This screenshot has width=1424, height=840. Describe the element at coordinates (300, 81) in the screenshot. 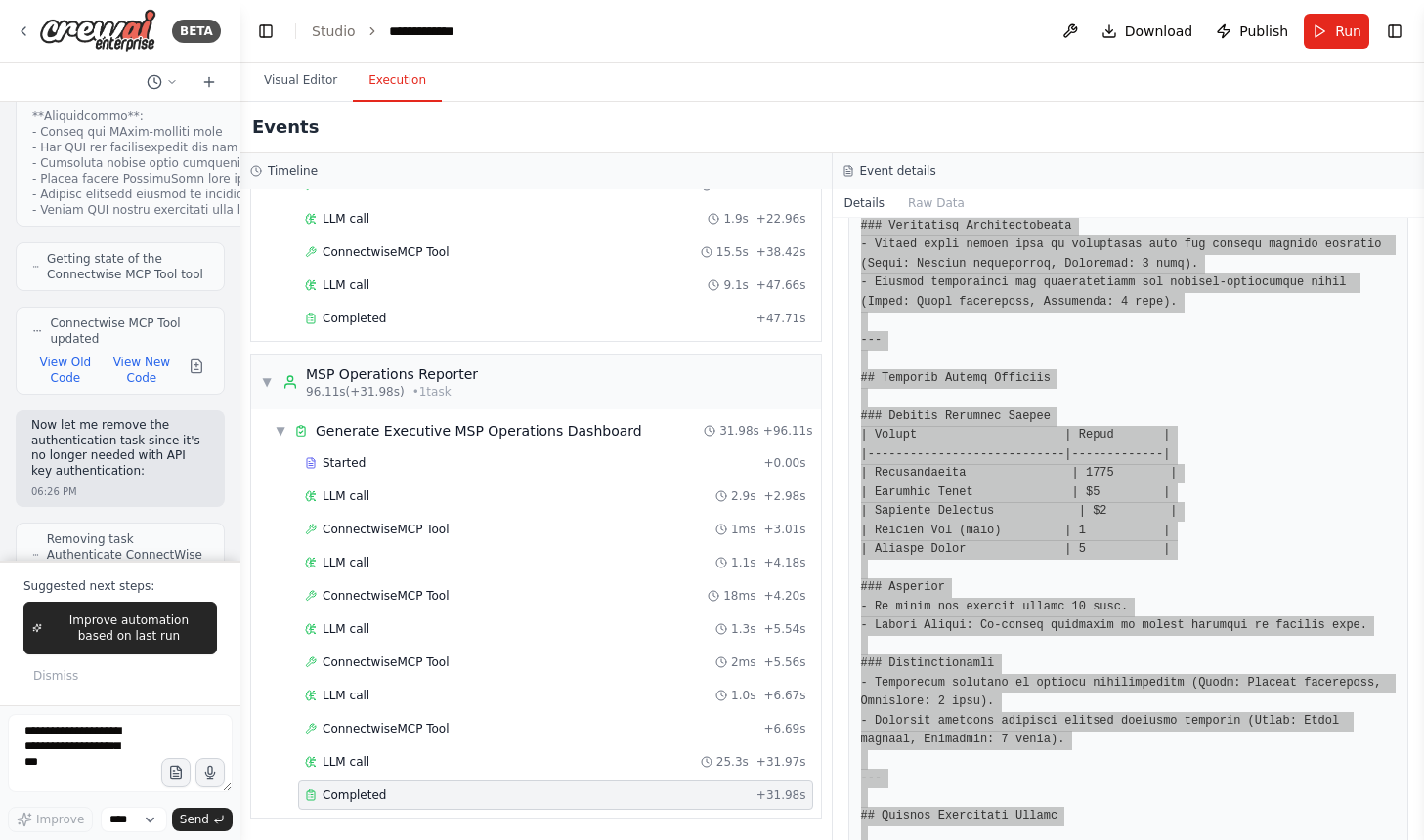

I see `button: Visual Editor` at that location.